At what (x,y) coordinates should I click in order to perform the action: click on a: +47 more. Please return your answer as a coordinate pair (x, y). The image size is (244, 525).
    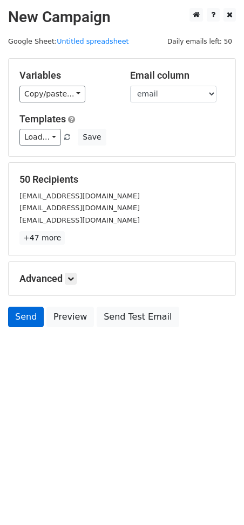
    Looking at the image, I should click on (42, 238).